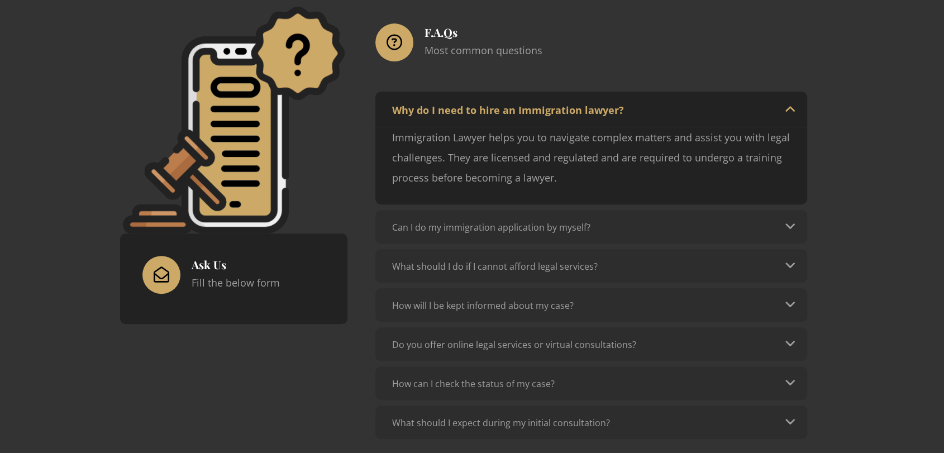 This screenshot has height=453, width=944. What do you see at coordinates (236, 283) in the screenshot?
I see `p: Fill the below form` at bounding box center [236, 283].